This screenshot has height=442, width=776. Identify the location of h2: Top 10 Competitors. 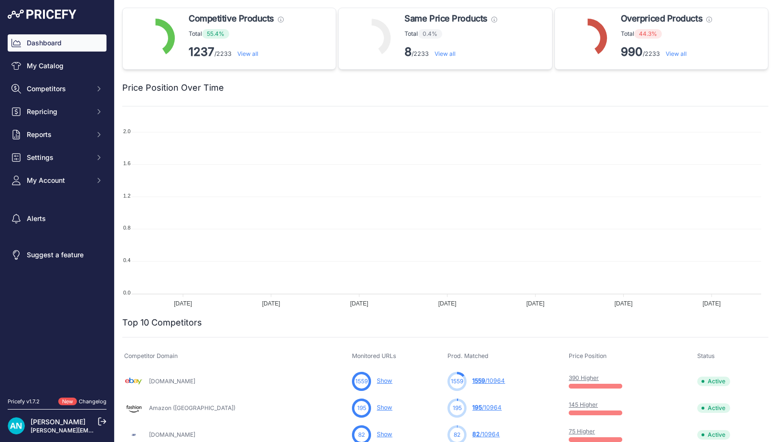
(162, 323).